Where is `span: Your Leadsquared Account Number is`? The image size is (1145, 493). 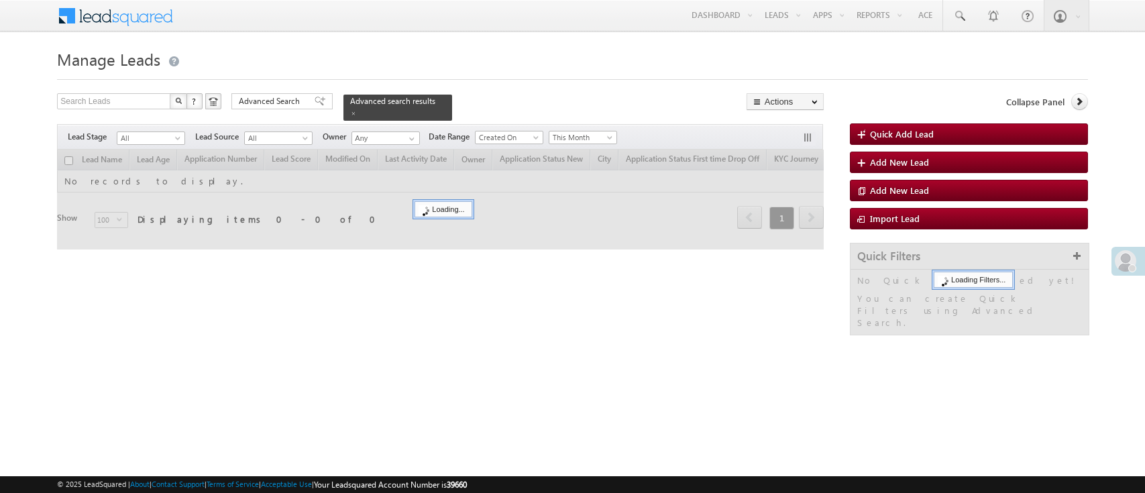
span: Your Leadsquared Account Number is is located at coordinates (390, 484).